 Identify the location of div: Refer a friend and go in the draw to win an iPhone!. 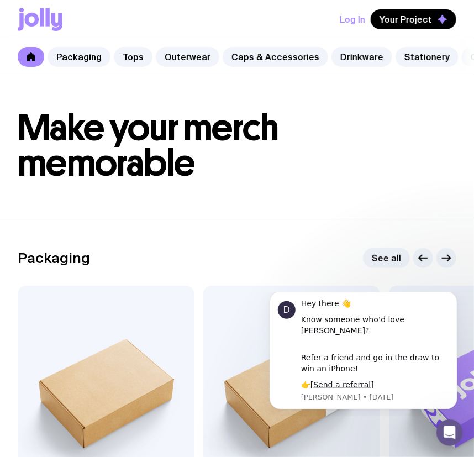
(122, 65).